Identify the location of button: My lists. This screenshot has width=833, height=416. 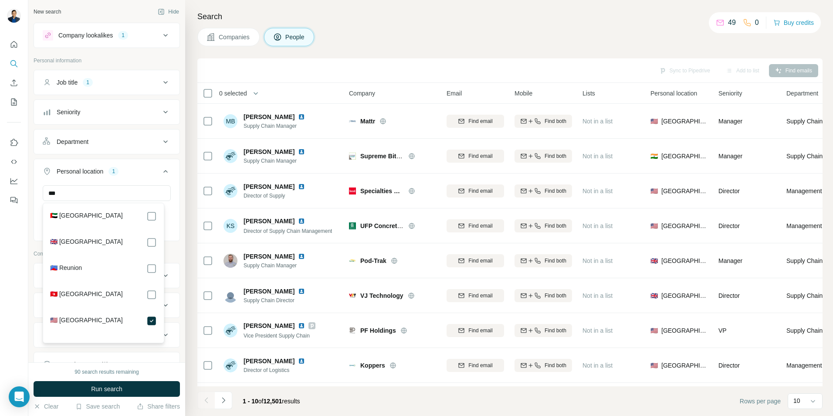
(14, 102).